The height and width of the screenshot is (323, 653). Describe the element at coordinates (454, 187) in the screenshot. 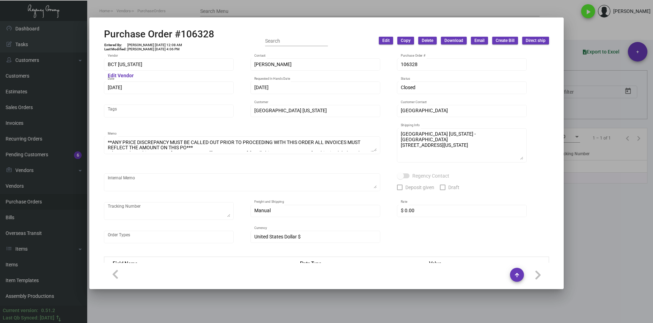

I see `span: Draft` at that location.